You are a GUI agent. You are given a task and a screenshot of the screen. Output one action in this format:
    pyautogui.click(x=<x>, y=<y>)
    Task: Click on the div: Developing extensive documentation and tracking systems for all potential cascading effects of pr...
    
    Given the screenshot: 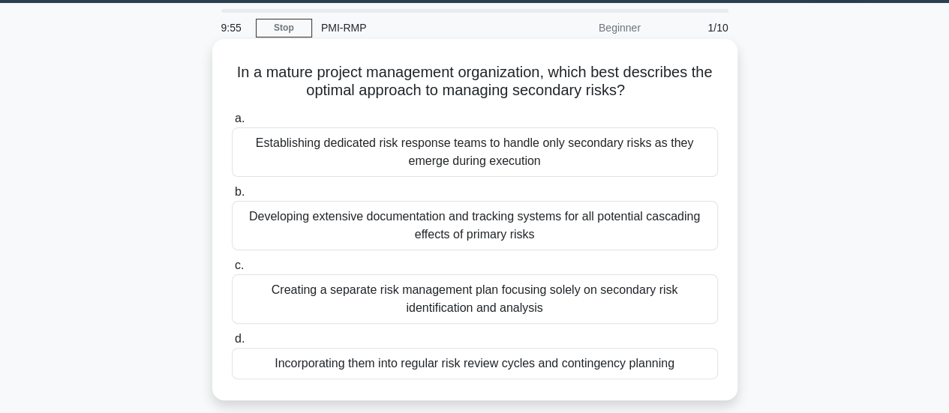 What is the action you would take?
    pyautogui.click(x=475, y=226)
    